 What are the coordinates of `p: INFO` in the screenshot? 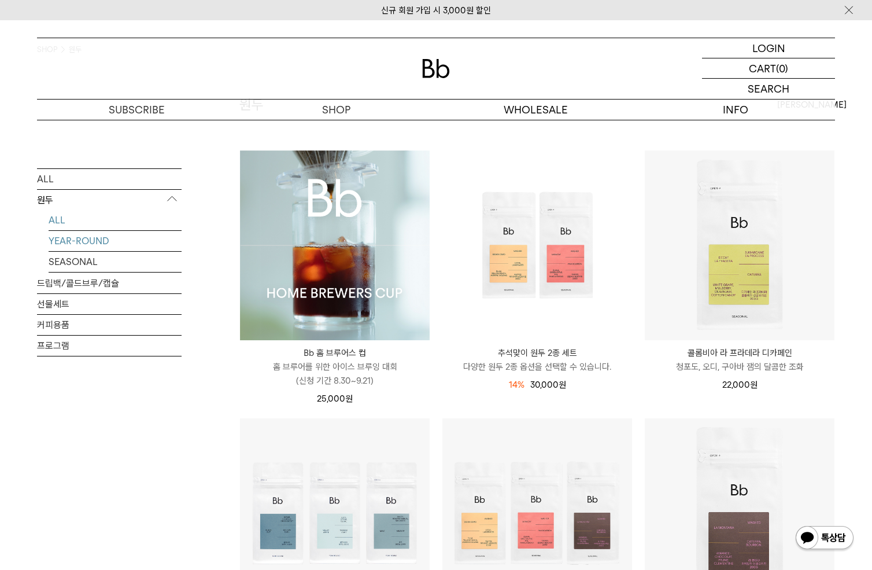 It's located at (735, 109).